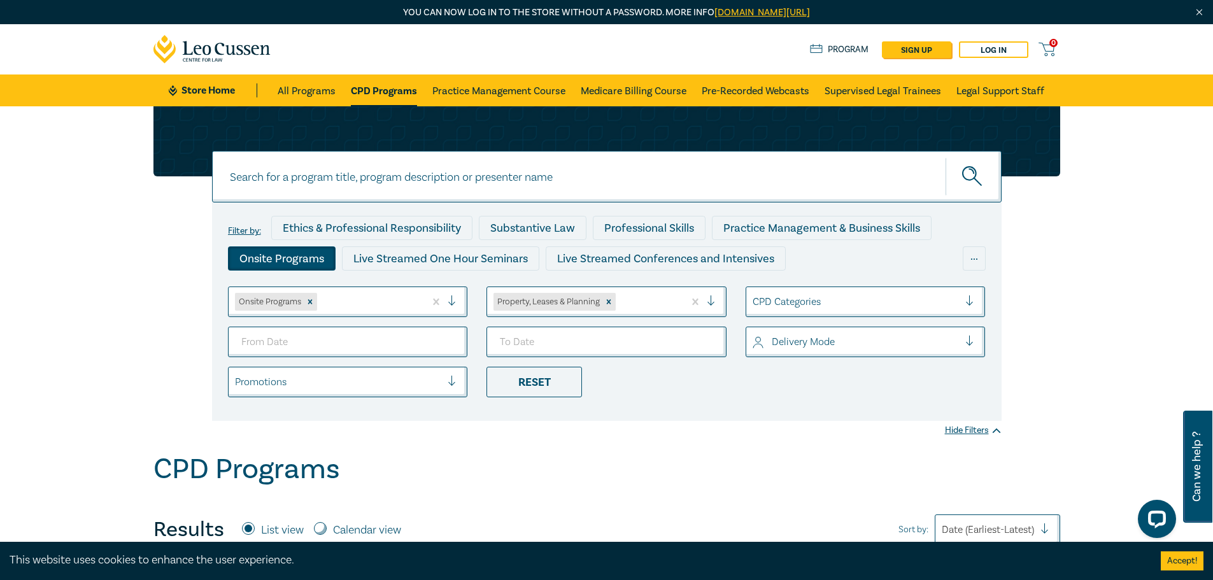  I want to click on label: List view, so click(282, 530).